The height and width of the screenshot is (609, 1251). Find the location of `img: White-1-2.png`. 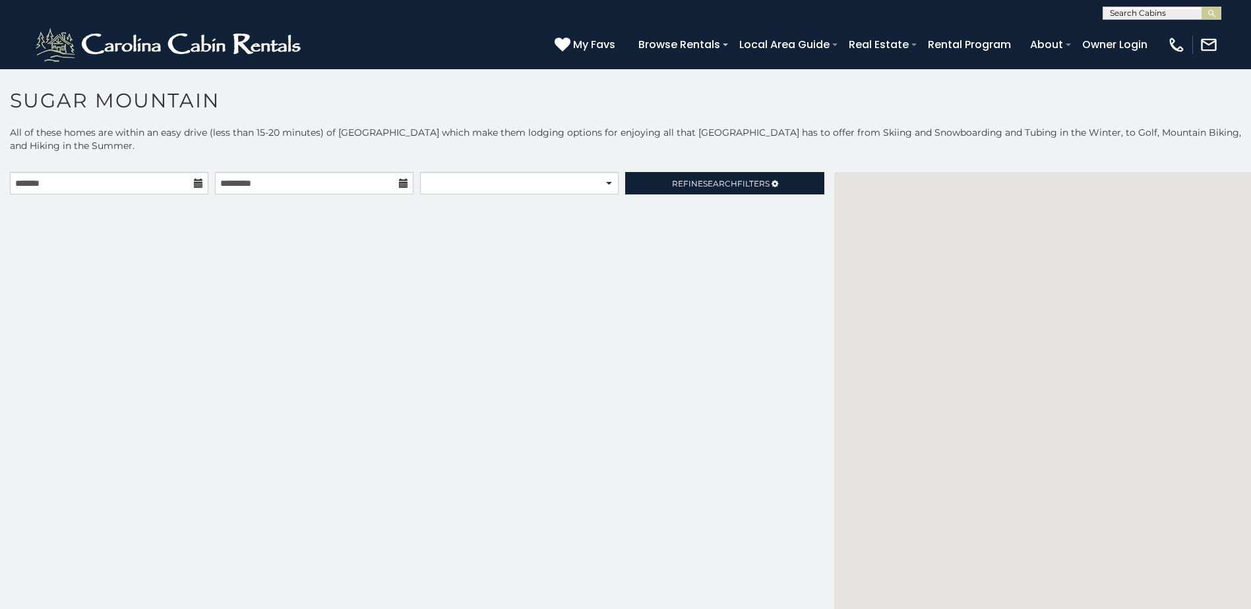

img: White-1-2.png is located at coordinates (169, 45).